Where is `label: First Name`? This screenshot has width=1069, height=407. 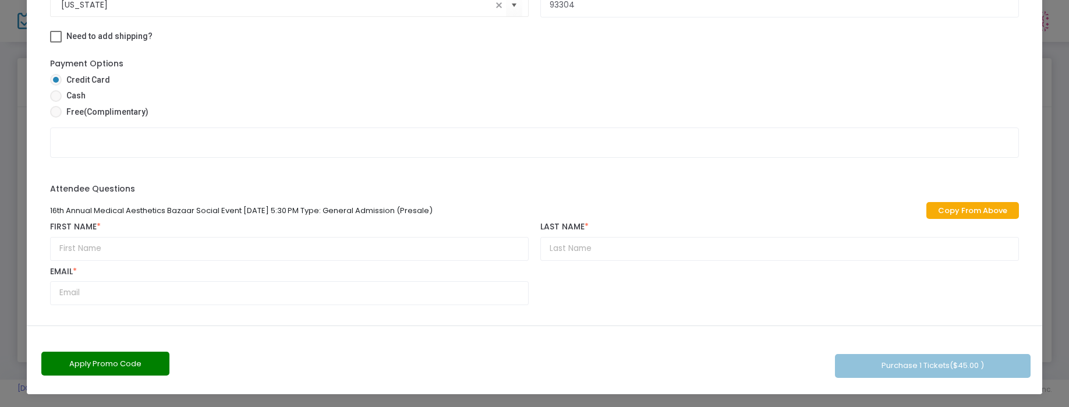 label: First Name is located at coordinates (289, 227).